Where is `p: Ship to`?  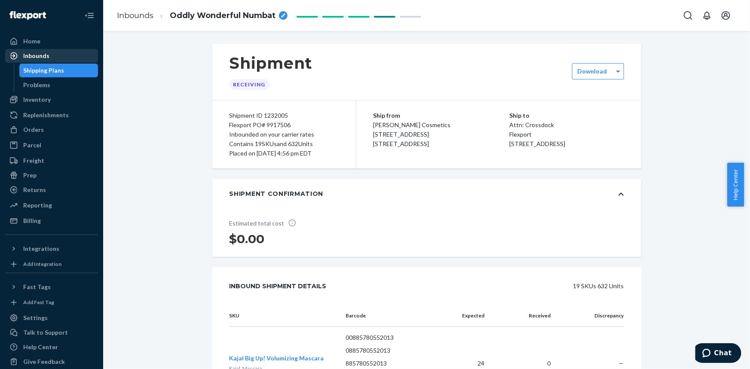
p: Ship to is located at coordinates (566, 116).